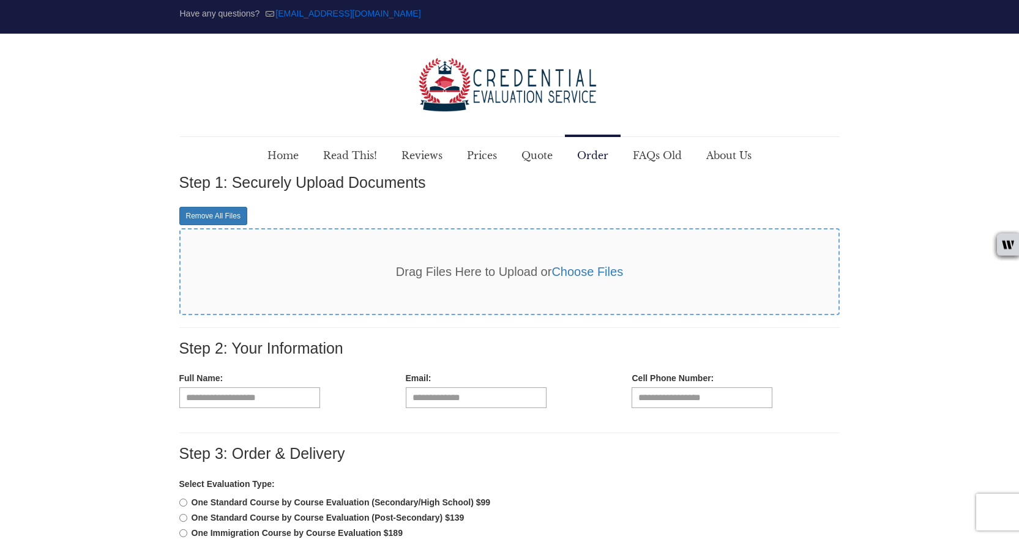 This screenshot has height=539, width=1019. What do you see at coordinates (422, 156) in the screenshot?
I see `span: Reviews` at bounding box center [422, 156].